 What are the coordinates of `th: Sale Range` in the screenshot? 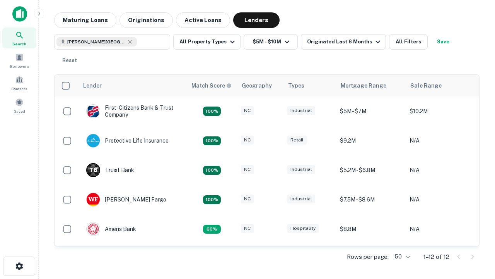 It's located at (441, 85).